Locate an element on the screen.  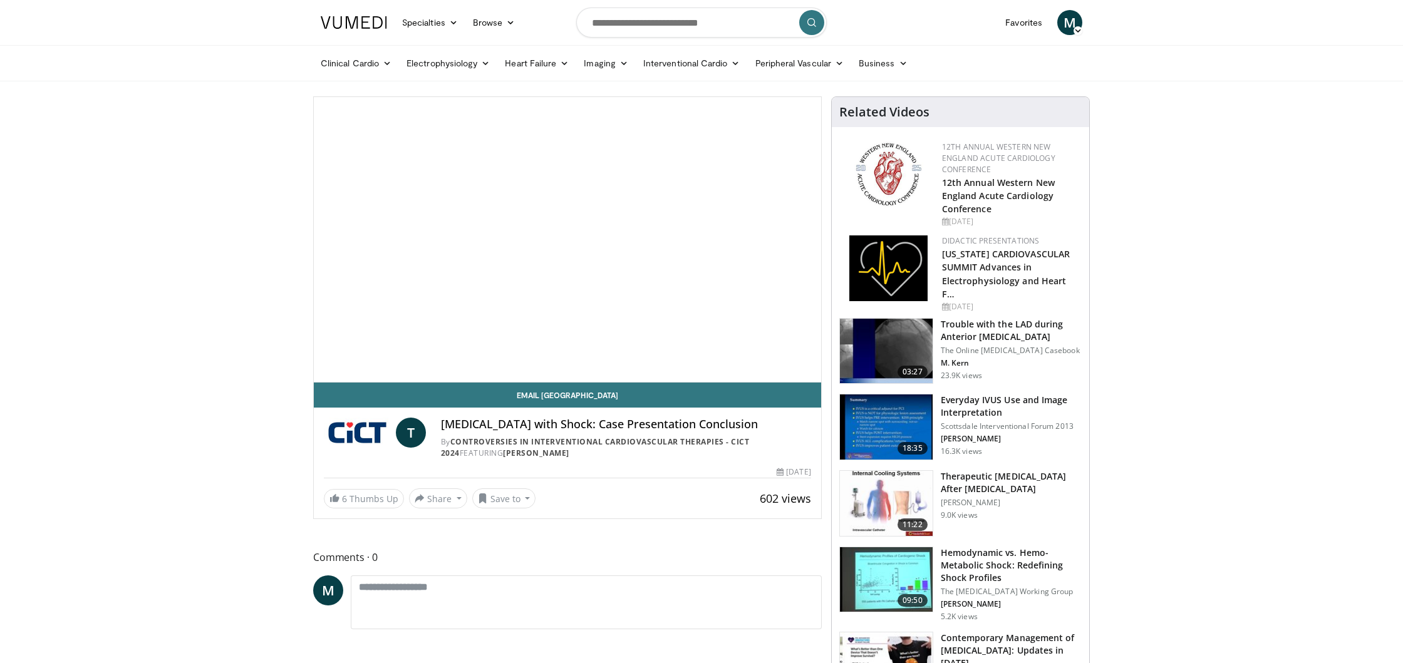
h4: Related Videos is located at coordinates (884, 112).